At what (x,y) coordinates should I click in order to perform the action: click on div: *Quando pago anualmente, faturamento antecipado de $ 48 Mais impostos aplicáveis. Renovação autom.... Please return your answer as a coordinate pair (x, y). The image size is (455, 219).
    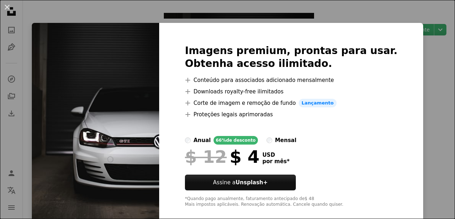
    Looking at the image, I should click on (291, 202).